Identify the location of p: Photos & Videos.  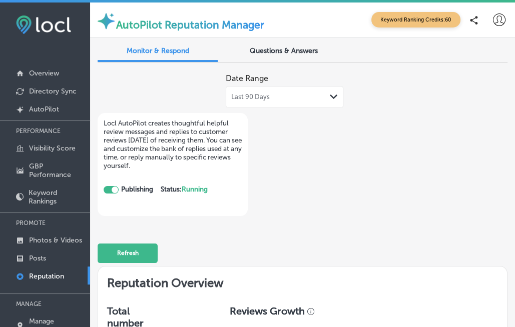
(56, 240).